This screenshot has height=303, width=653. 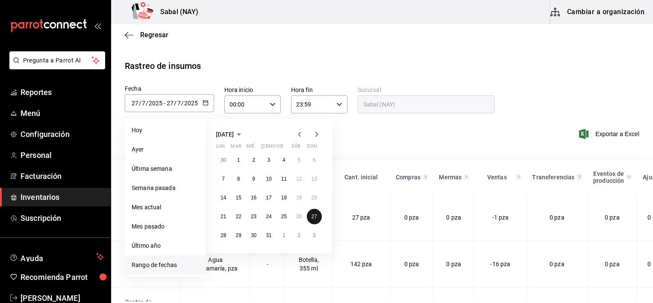 What do you see at coordinates (467, 177) in the screenshot?
I see `svg: Total de presentación del insumo mermado en el rango de fechas seleccionado.` at bounding box center [467, 177].